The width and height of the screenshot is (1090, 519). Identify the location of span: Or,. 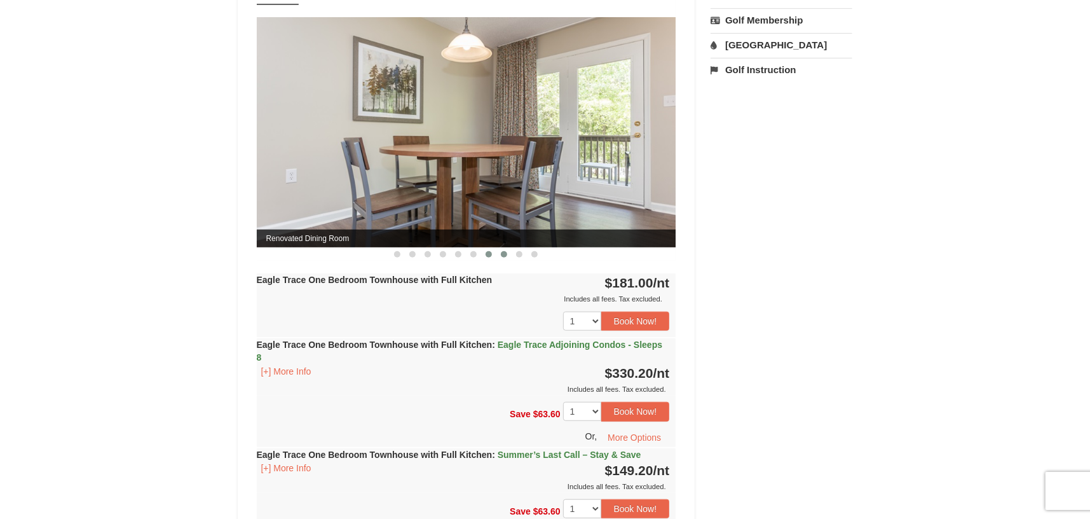
(591, 436).